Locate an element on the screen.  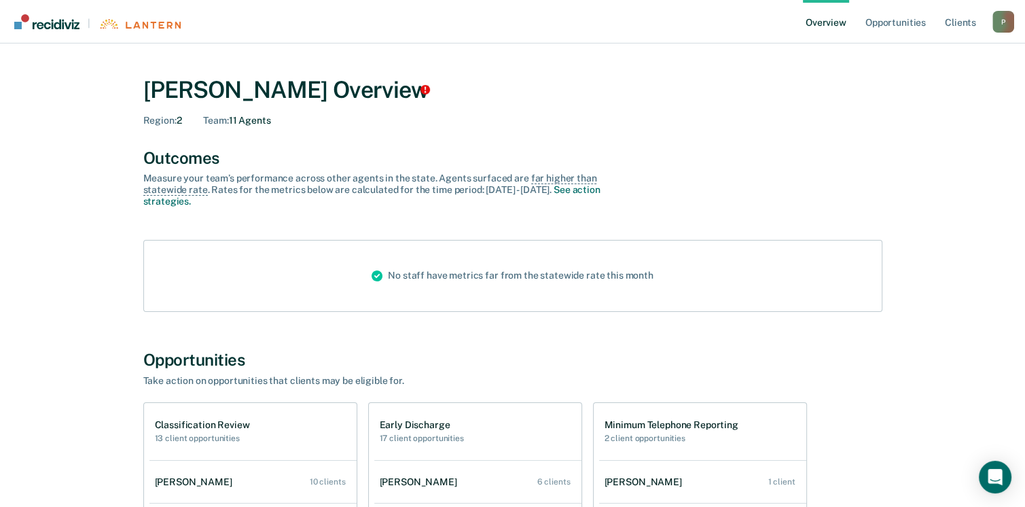
div: 11 Agents is located at coordinates (236, 120).